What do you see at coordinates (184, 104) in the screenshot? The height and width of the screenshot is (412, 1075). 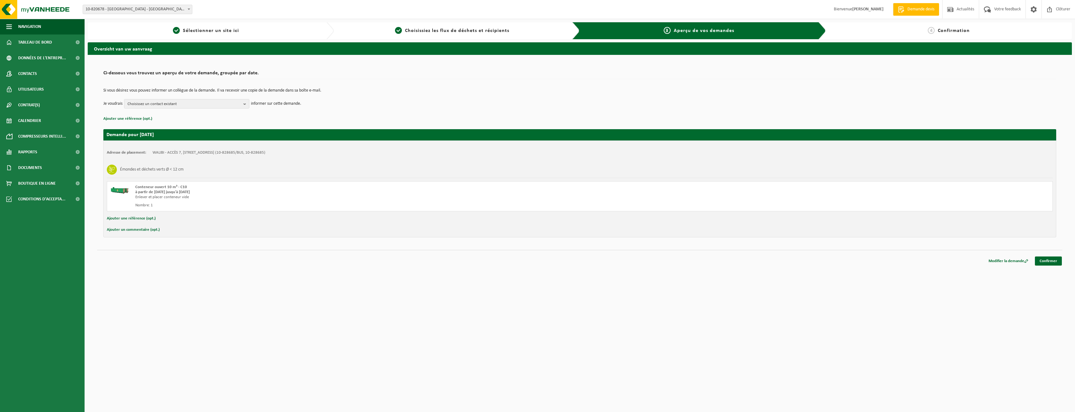 I see `span: Choisissez un contact existant` at bounding box center [184, 104].